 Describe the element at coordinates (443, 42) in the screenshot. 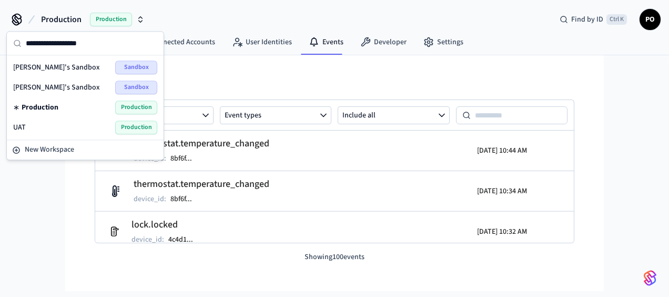

I see `a: Settings` at that location.